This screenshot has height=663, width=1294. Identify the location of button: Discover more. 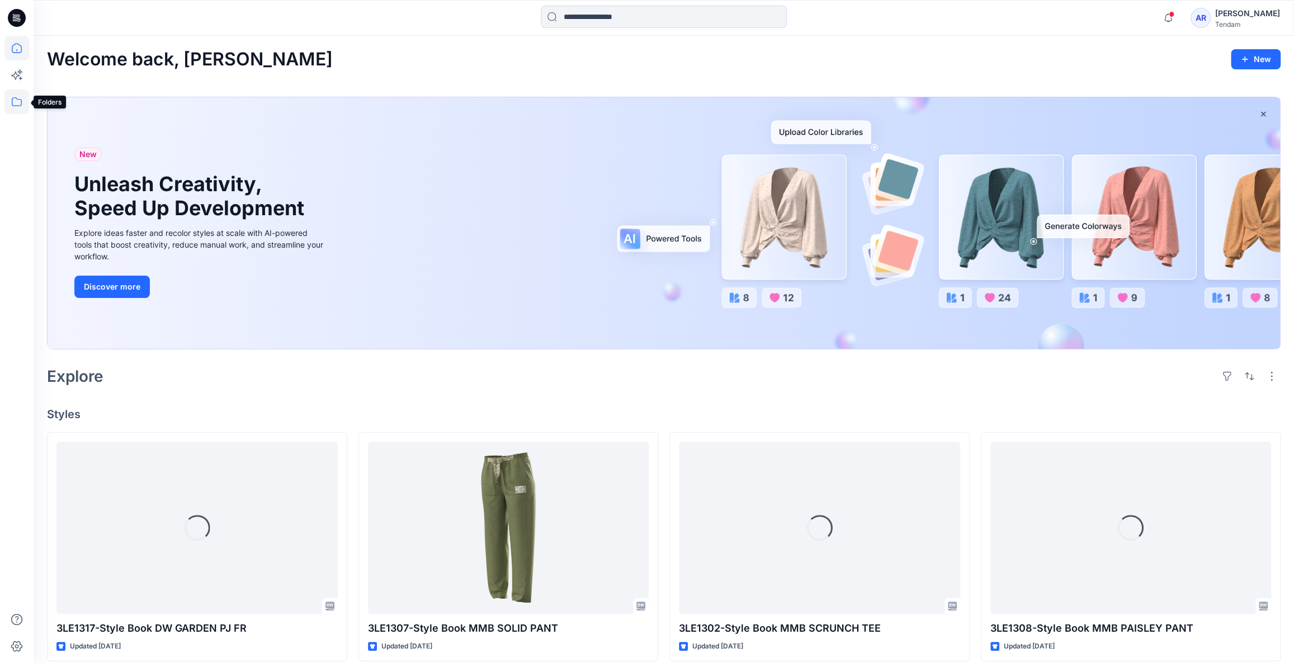
(112, 287).